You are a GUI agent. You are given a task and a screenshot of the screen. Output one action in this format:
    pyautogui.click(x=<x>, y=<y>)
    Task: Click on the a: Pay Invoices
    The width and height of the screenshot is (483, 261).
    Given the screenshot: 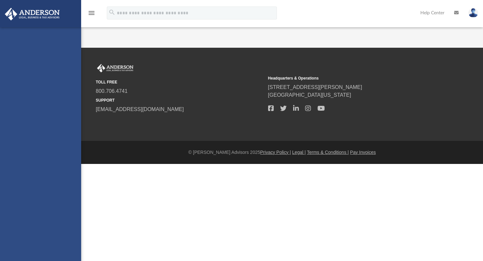 What is the action you would take?
    pyautogui.click(x=362, y=152)
    